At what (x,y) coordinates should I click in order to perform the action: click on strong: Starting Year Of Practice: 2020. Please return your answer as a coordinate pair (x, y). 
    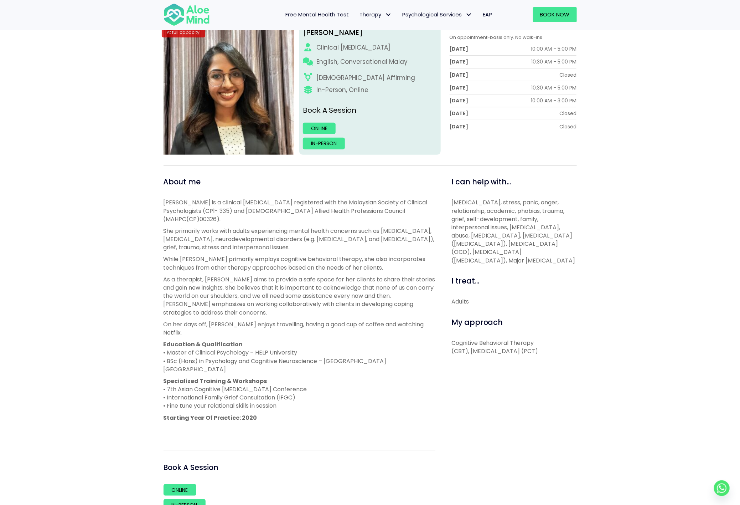
    Looking at the image, I should click on (210, 417).